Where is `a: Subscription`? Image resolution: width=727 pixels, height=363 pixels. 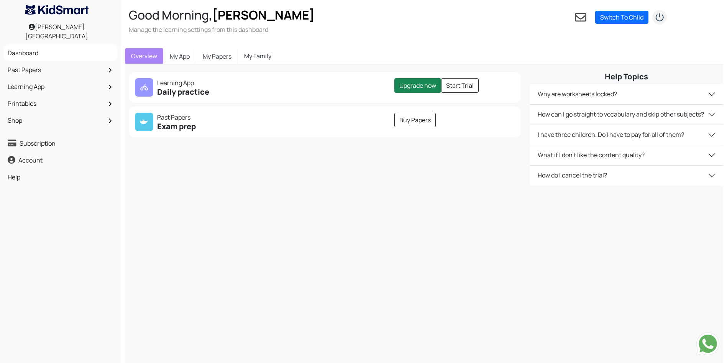
a: Subscription is located at coordinates (61, 143).